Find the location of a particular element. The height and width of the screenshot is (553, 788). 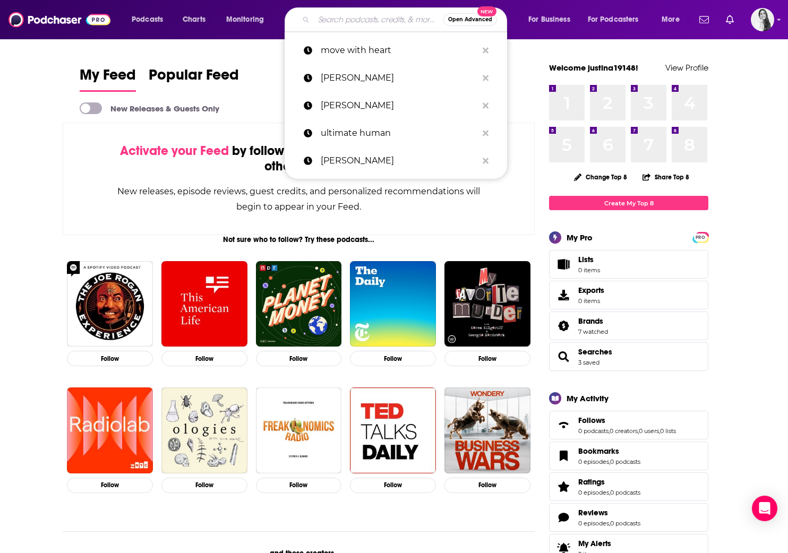

span: Popular Feed is located at coordinates (194, 78).